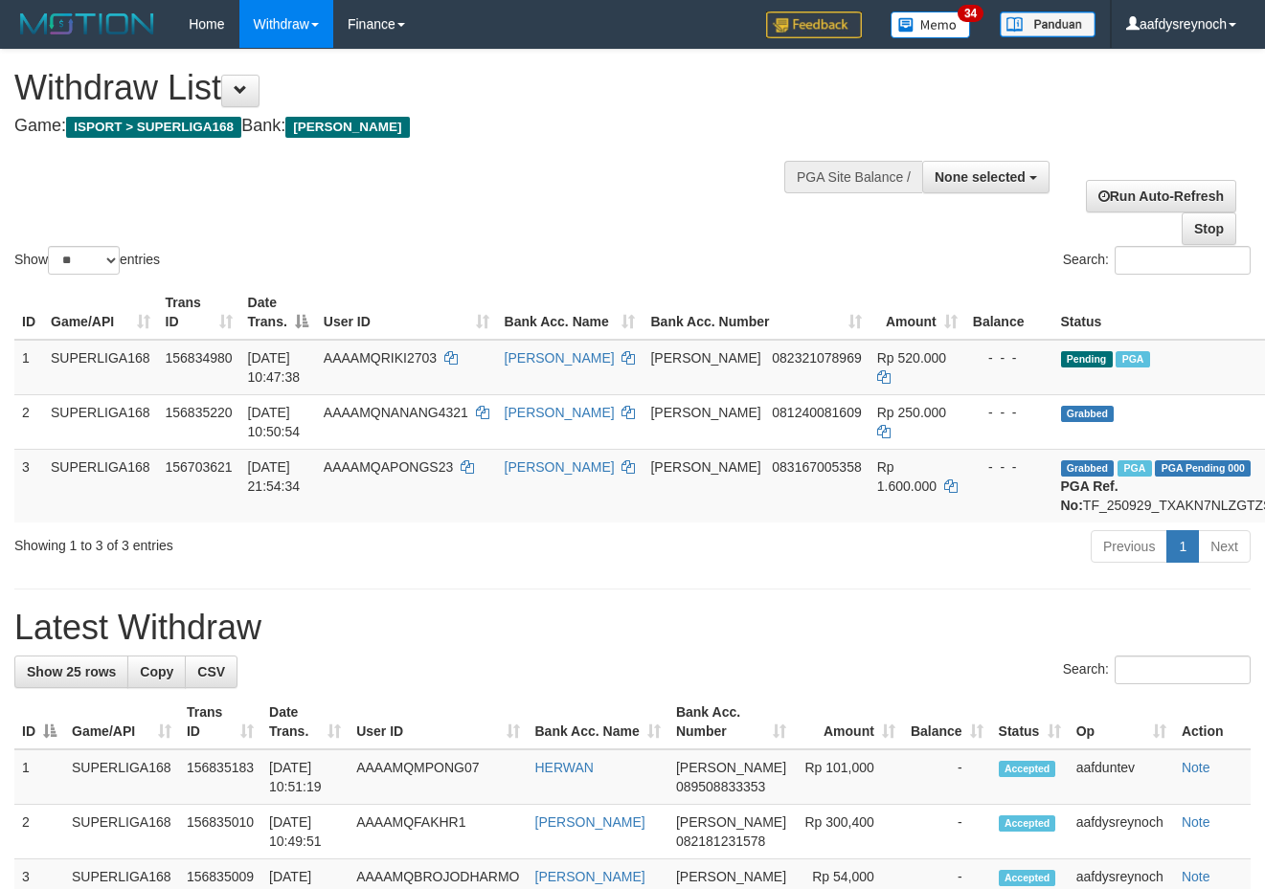 This screenshot has width=1265, height=889. I want to click on span: PGA Pending, so click(1203, 468).